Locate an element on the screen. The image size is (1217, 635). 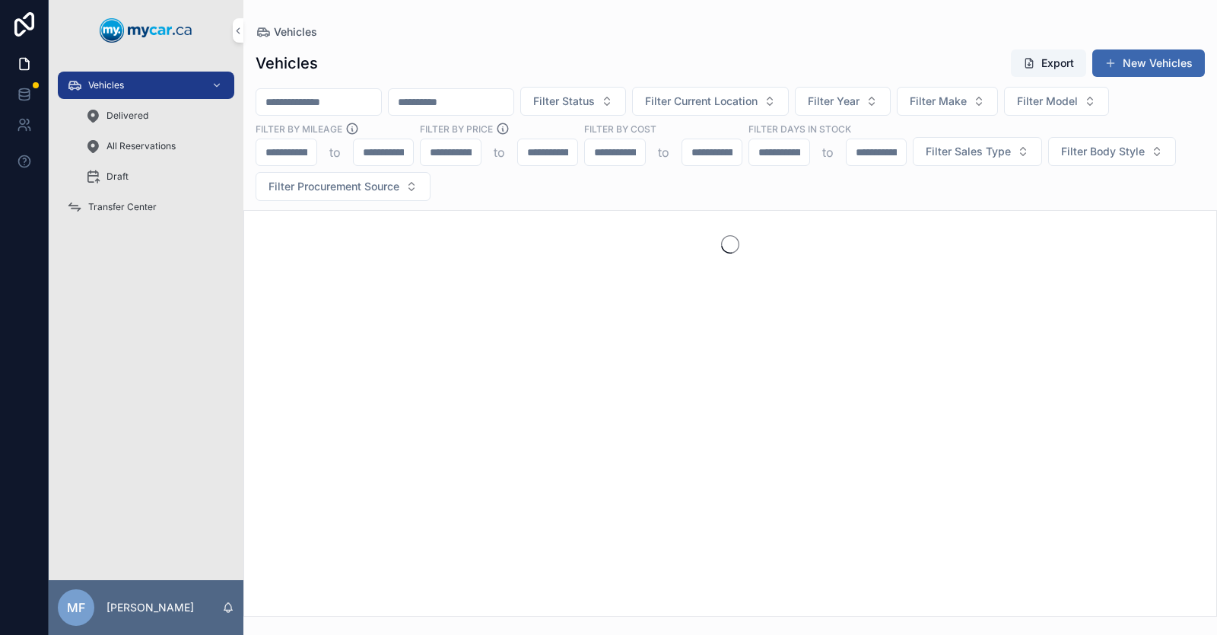
span: Filter Make is located at coordinates (938, 101).